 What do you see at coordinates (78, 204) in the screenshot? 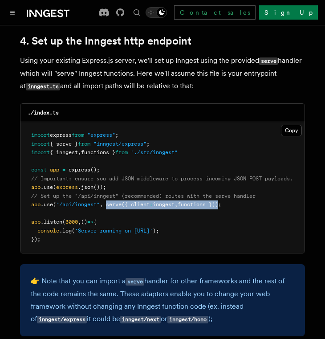
I see `span: "/api/inngest"` at bounding box center [78, 204].